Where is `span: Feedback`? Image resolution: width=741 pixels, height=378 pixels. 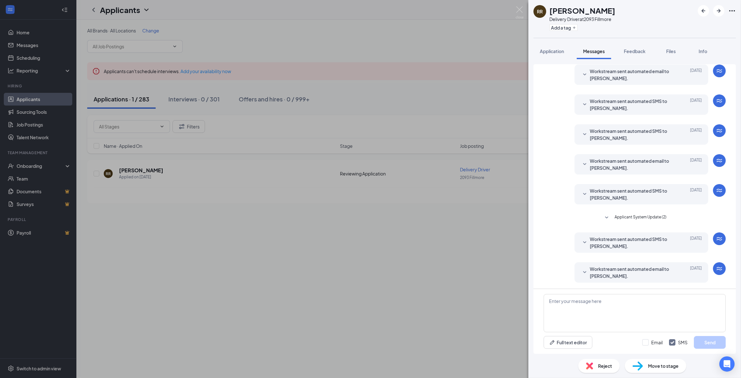
span: Feedback is located at coordinates (635, 51).